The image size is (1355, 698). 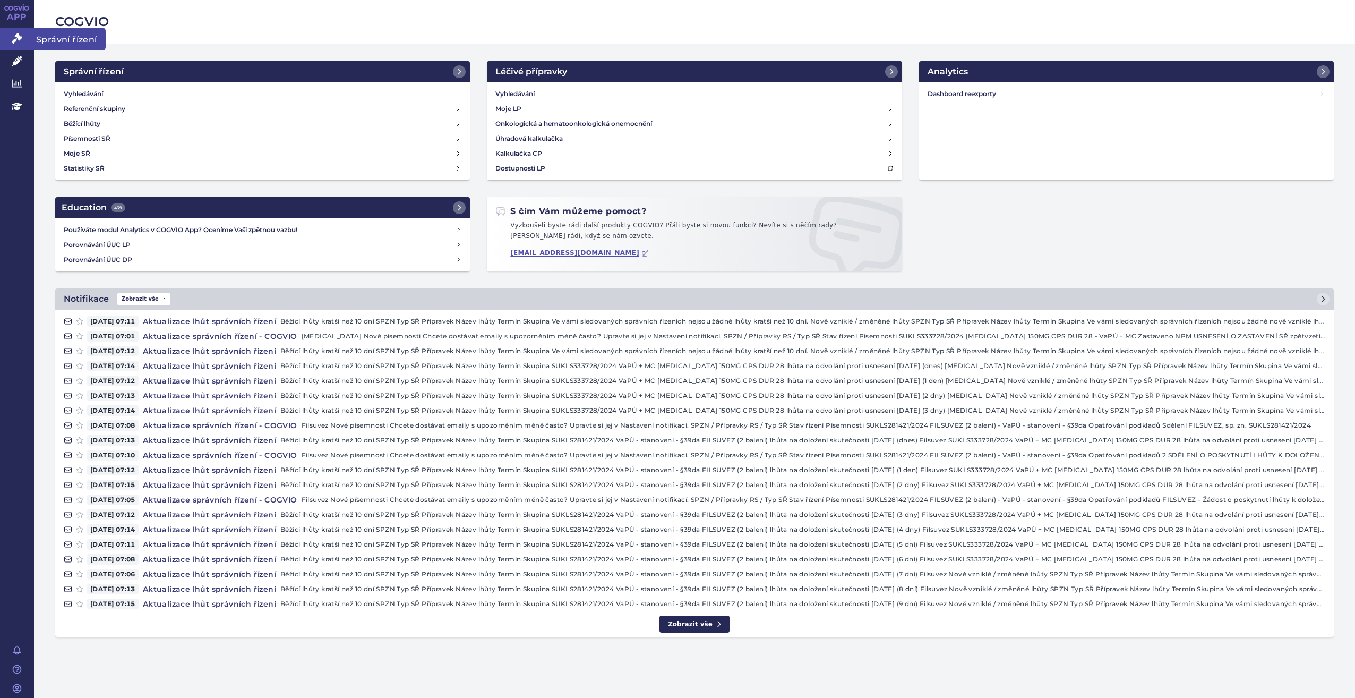 What do you see at coordinates (694, 233) in the screenshot?
I see `p: Vyzkoušeli byste rádi další produkty COGVIO? Přáli byste si novou funkci? Nevíte si s něčím rady?...` at bounding box center [694, 233].